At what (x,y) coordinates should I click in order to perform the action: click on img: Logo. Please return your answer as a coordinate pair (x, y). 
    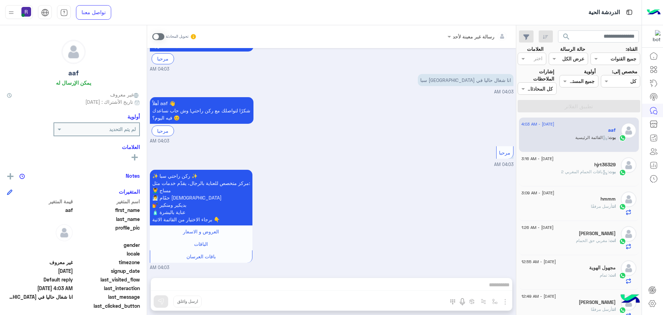
    Looking at the image, I should click on (654, 12).